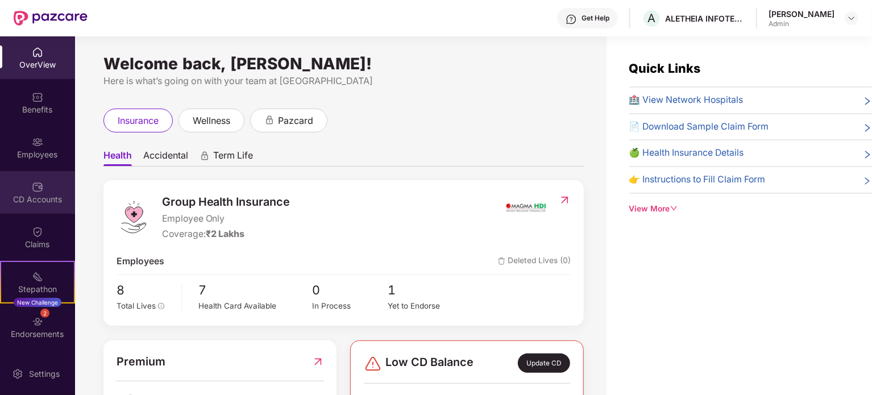  What do you see at coordinates (674, 209) in the screenshot?
I see `span: down` at bounding box center [674, 209].